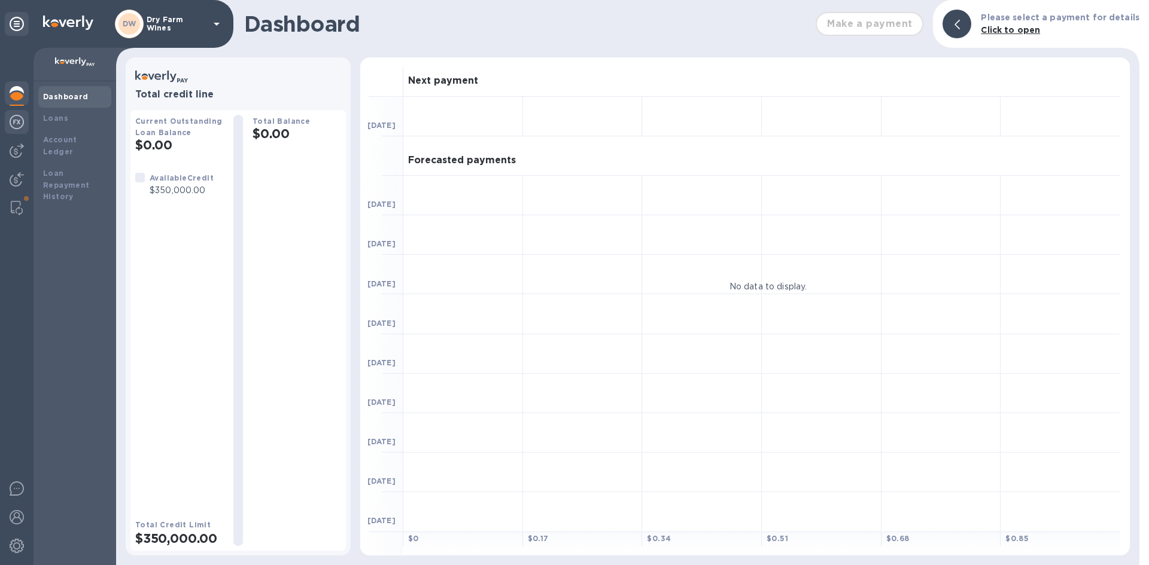  Describe the element at coordinates (66, 185) in the screenshot. I see `b: Loan Repayment History` at that location.